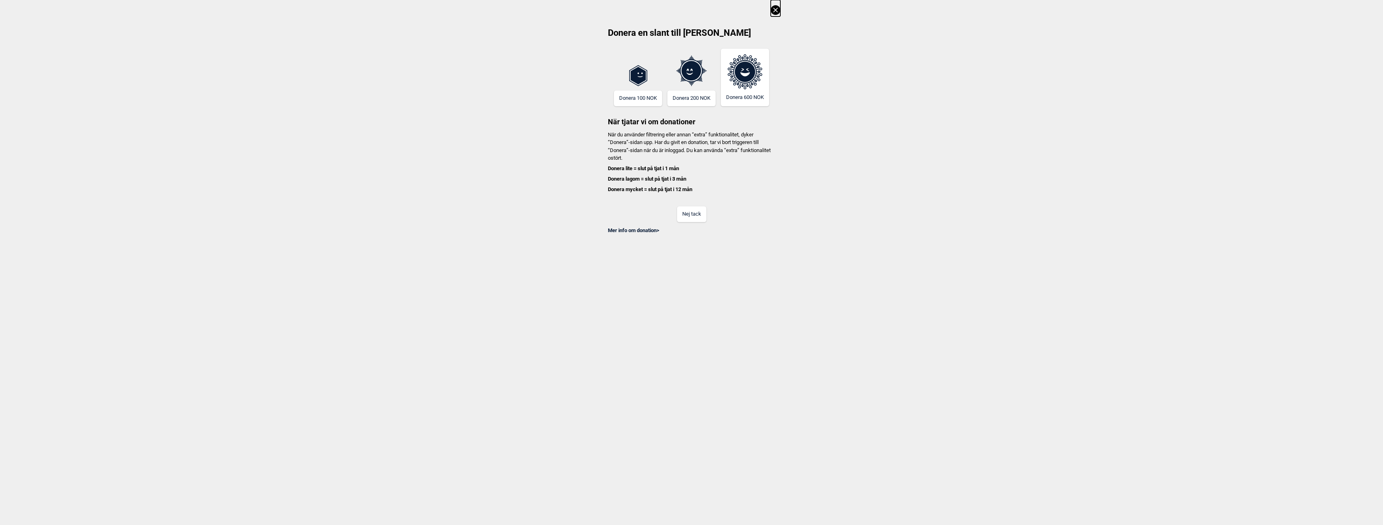 The height and width of the screenshot is (525, 1383). What do you see at coordinates (691, 162) in the screenshot?
I see `p: När du använder filtrering eller annan “extra” funktionalitet, dyker “Donera”-sidan upp. Har du g...` at bounding box center [691, 162].